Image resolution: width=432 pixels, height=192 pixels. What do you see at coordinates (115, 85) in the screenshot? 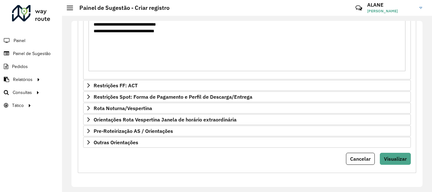
I see `span: Restrições FF: ACT` at bounding box center [115, 85].